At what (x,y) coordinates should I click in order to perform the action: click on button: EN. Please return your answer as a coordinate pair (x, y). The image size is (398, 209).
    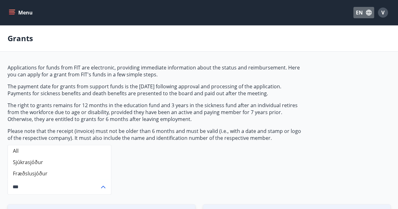
    Looking at the image, I should click on (363, 13).